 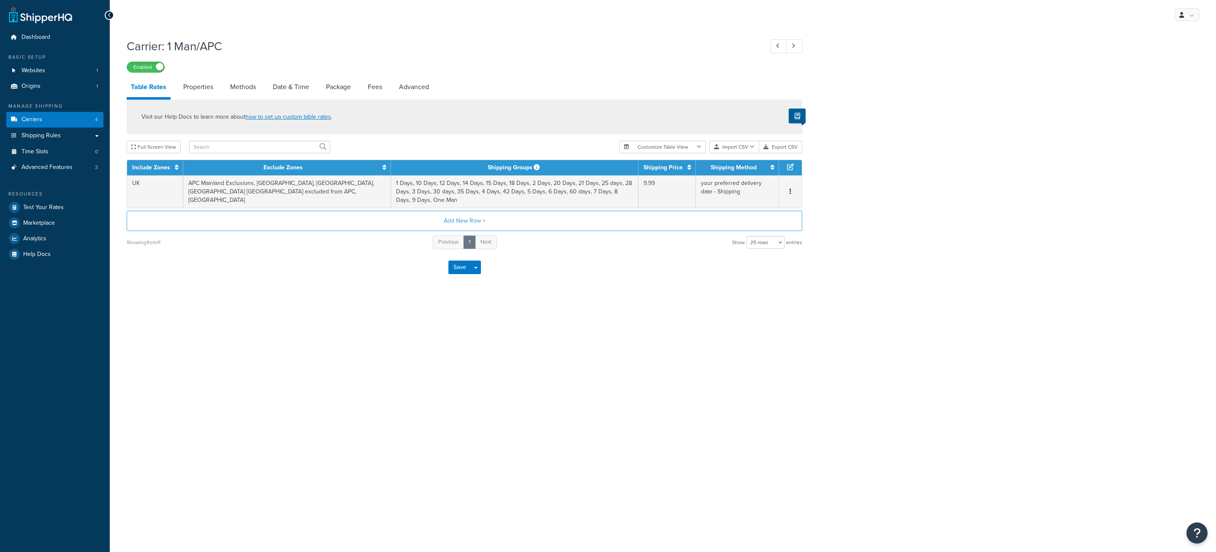 What do you see at coordinates (448, 242) in the screenshot?
I see `a: Previous` at bounding box center [448, 242].